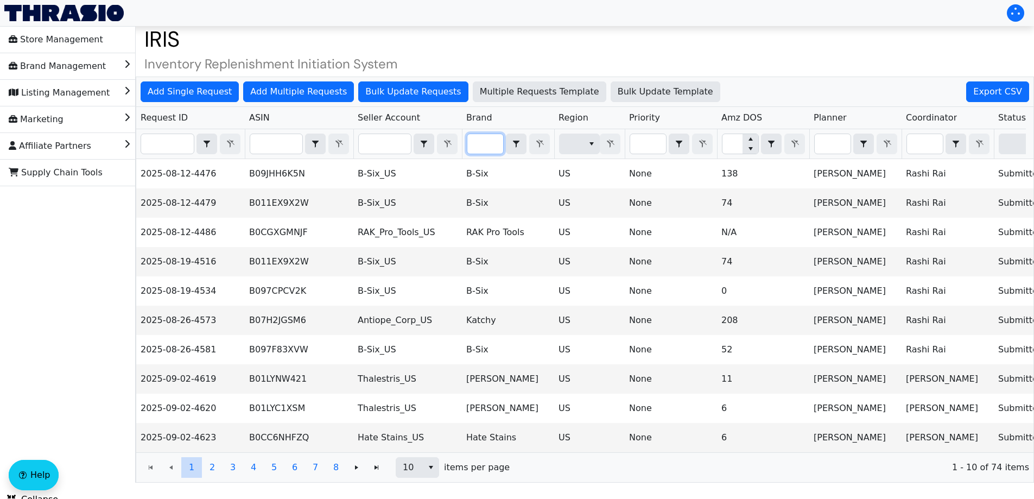 This screenshot has height=499, width=1034. What do you see at coordinates (233, 468) in the screenshot?
I see `span: 3` at bounding box center [233, 468].